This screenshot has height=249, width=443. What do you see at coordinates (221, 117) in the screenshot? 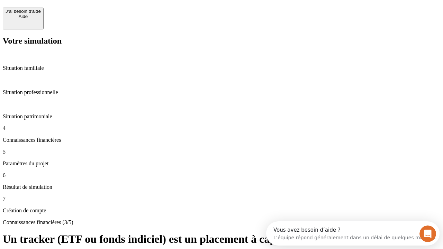
I see `p: Situation patrimoniale` at bounding box center [221, 117].